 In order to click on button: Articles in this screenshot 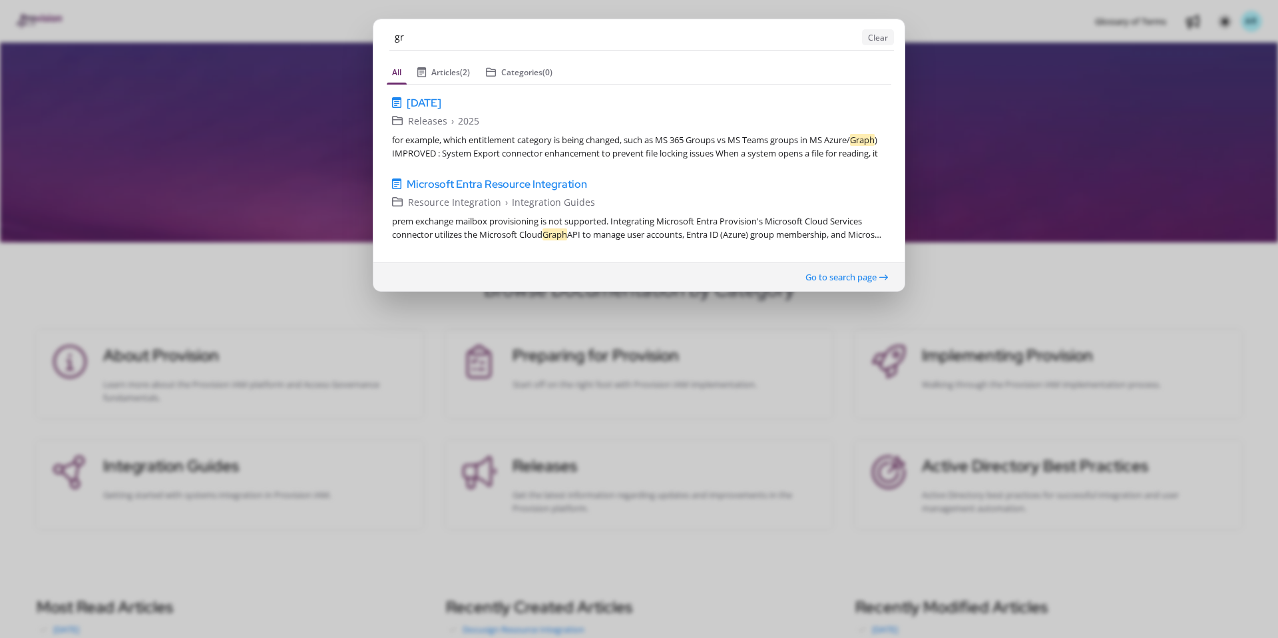, I will do `click(443, 73)`.